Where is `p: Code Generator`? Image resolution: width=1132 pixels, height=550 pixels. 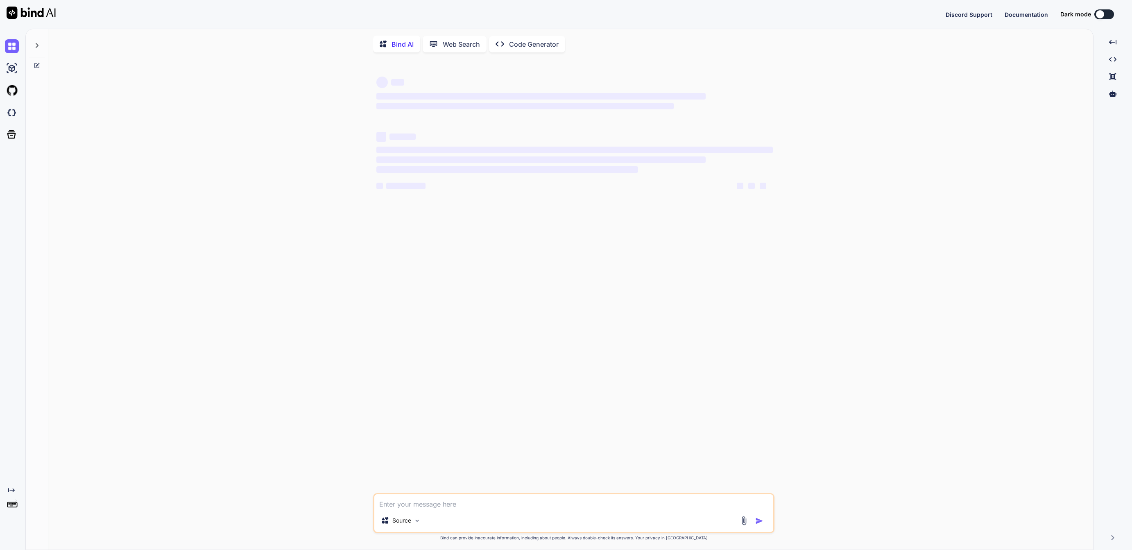 p: Code Generator is located at coordinates (534, 44).